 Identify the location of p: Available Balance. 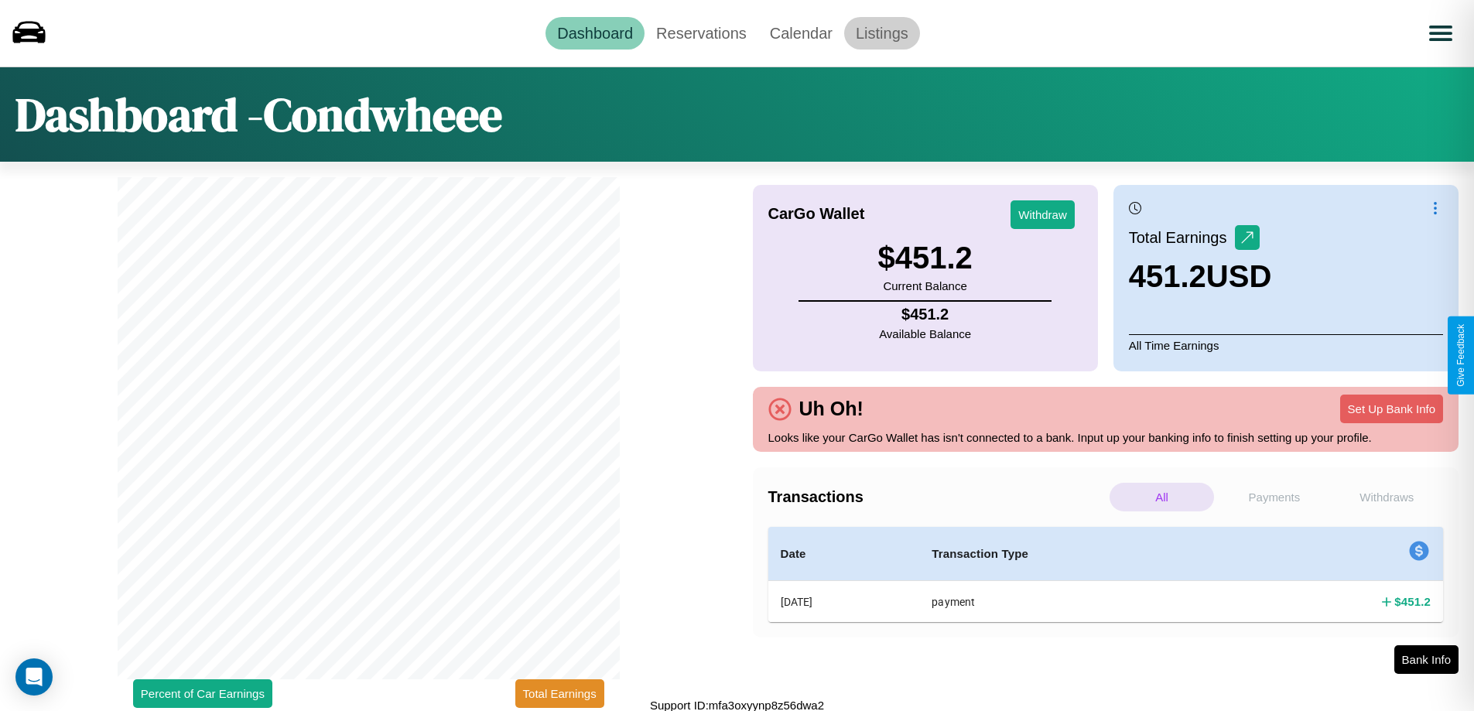
(925, 334).